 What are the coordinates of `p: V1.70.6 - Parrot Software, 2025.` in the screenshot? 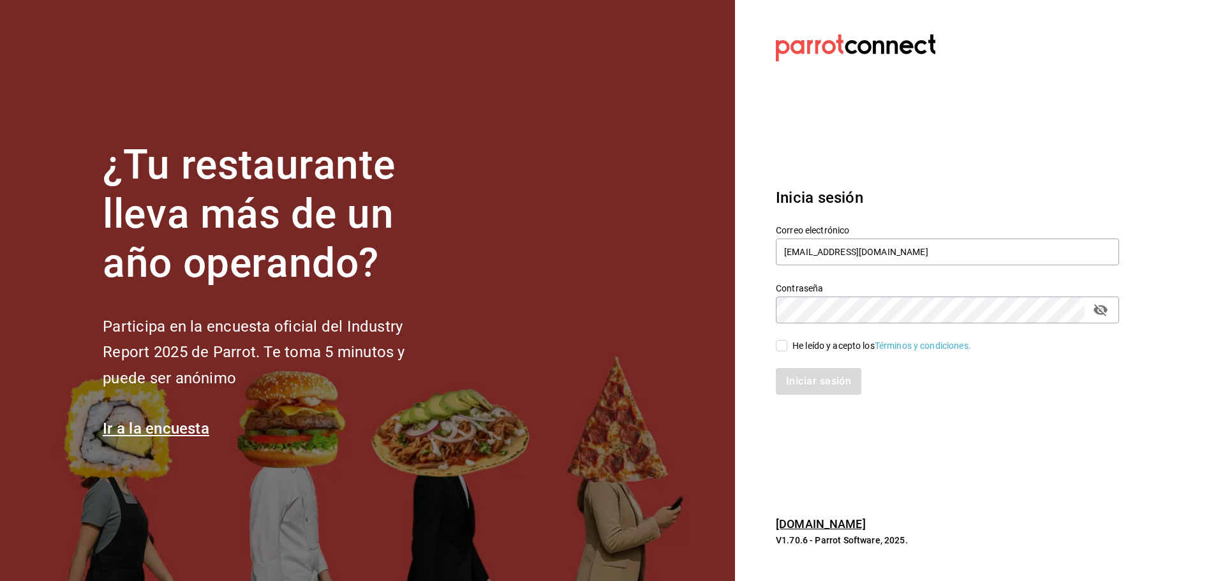 It's located at (947, 540).